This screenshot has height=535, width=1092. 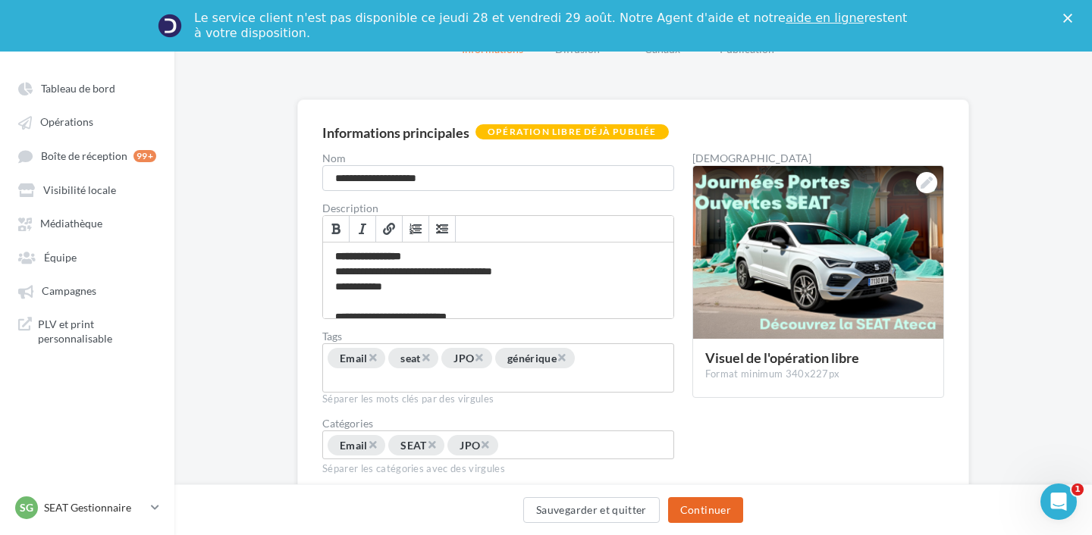 I want to click on div: Permet de préciser les enjeux de la campagne à vos affiliés, so click(x=498, y=281).